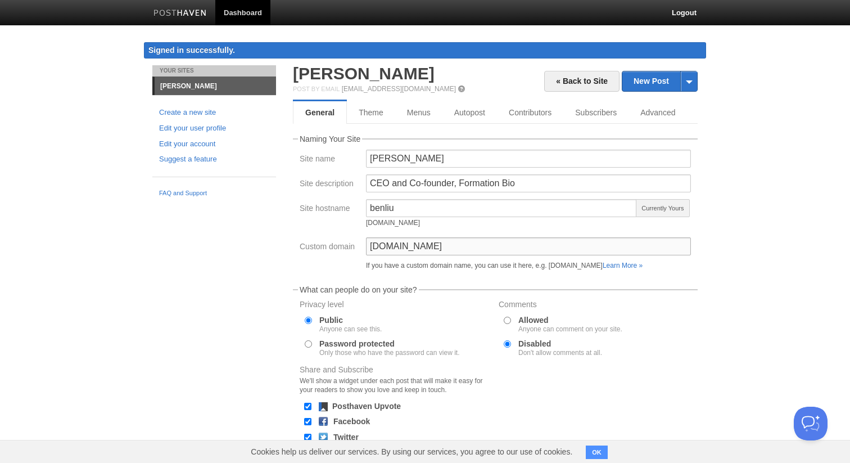  What do you see at coordinates (330, 139) in the screenshot?
I see `legend: Naming Your Site` at bounding box center [330, 139].